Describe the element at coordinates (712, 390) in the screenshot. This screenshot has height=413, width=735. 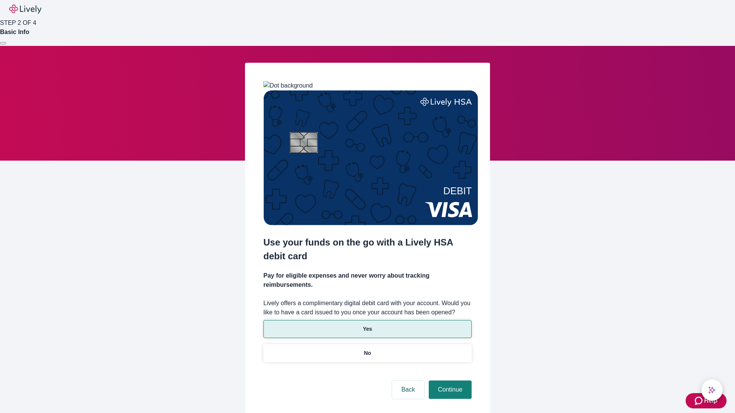
I see `button: chat` at that location.